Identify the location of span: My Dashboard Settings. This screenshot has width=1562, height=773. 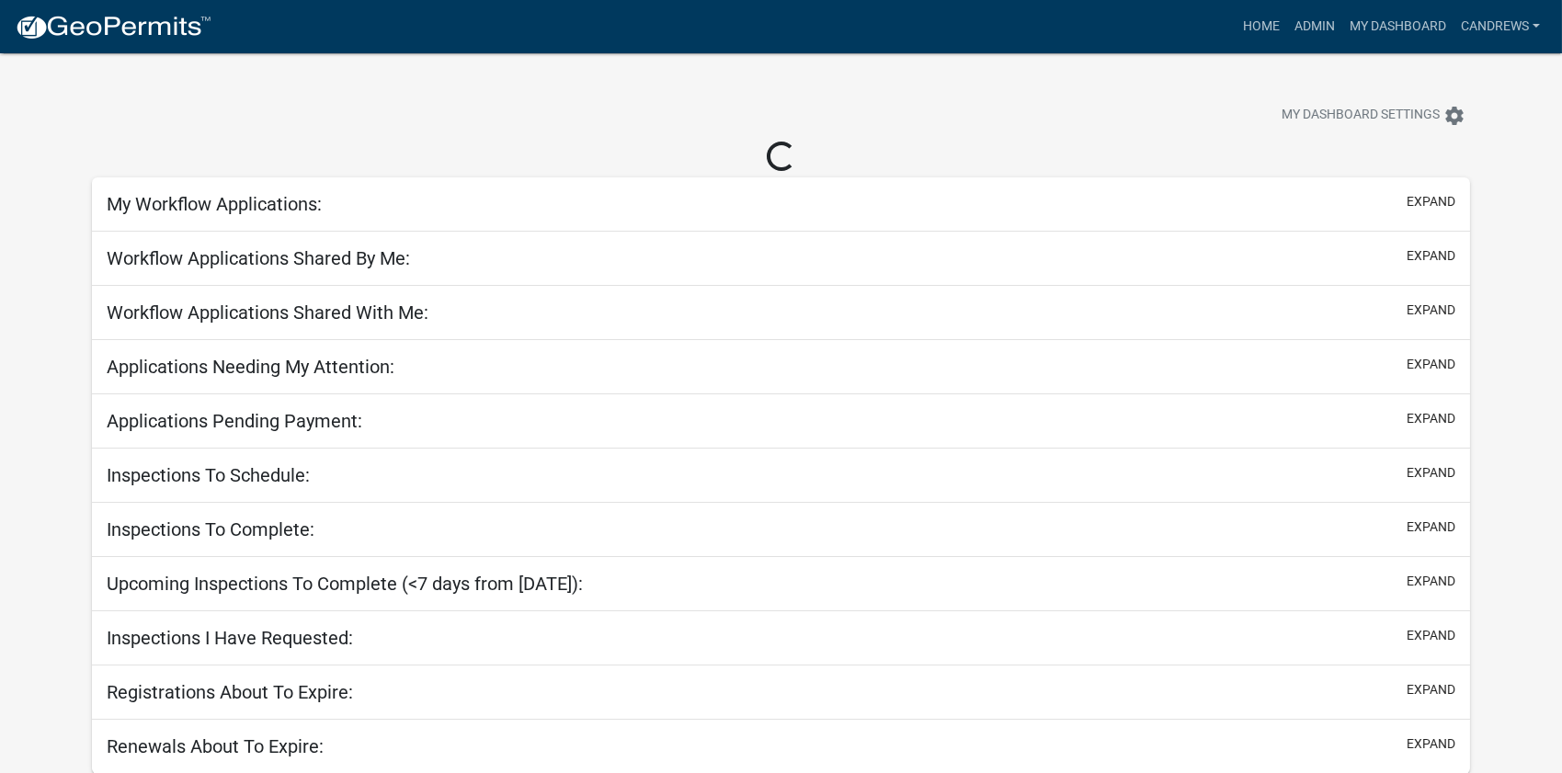
(1360, 116).